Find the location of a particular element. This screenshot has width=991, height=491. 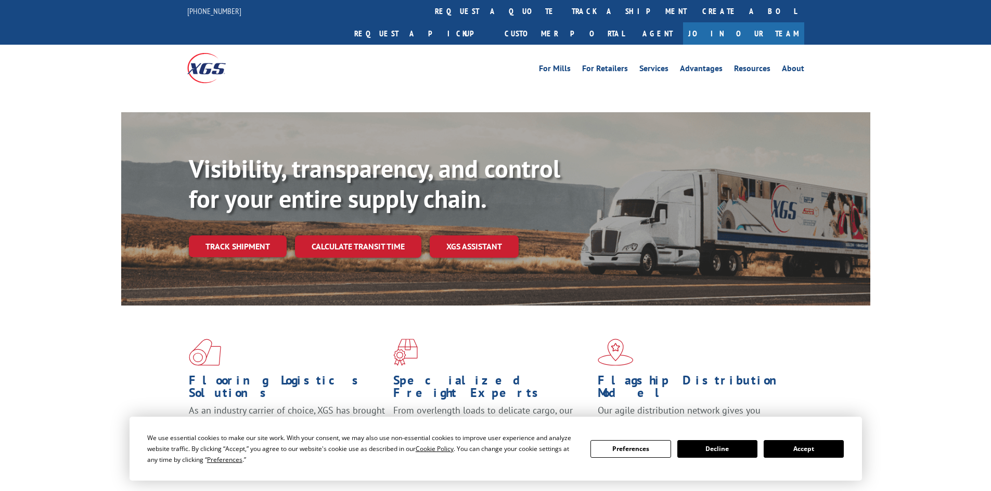

span: Our agile distribution network gives you nationwide inventory management on demand. is located at coordinates (693, 417).